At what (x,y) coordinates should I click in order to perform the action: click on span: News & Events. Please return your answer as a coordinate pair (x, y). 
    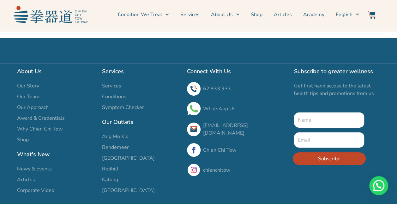
    Looking at the image, I should click on (34, 168).